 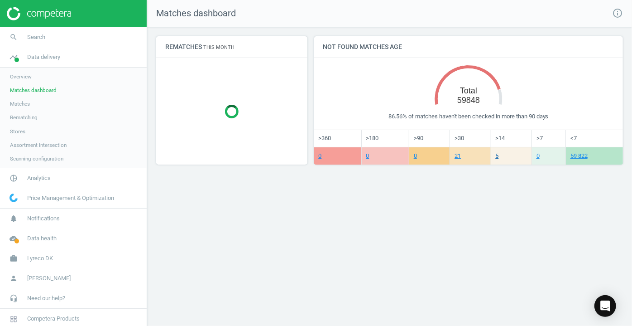 What do you see at coordinates (594, 138) in the screenshot?
I see `td: <7` at bounding box center [594, 138].